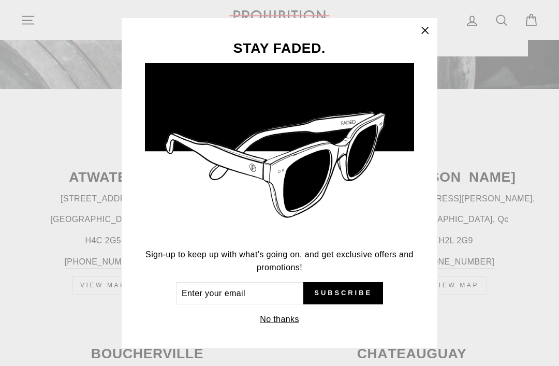 The width and height of the screenshot is (559, 366). I want to click on p: Sign-up to keep up with what's going on, and get exclusive offers and promotions!, so click(279, 261).